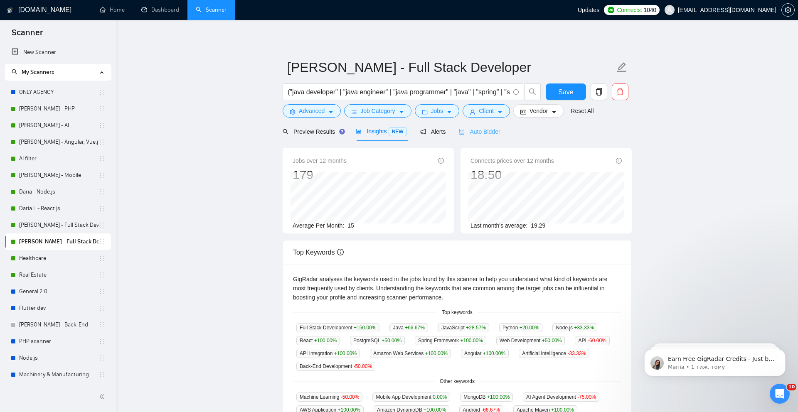  I want to click on div: 18.50, so click(512, 175).